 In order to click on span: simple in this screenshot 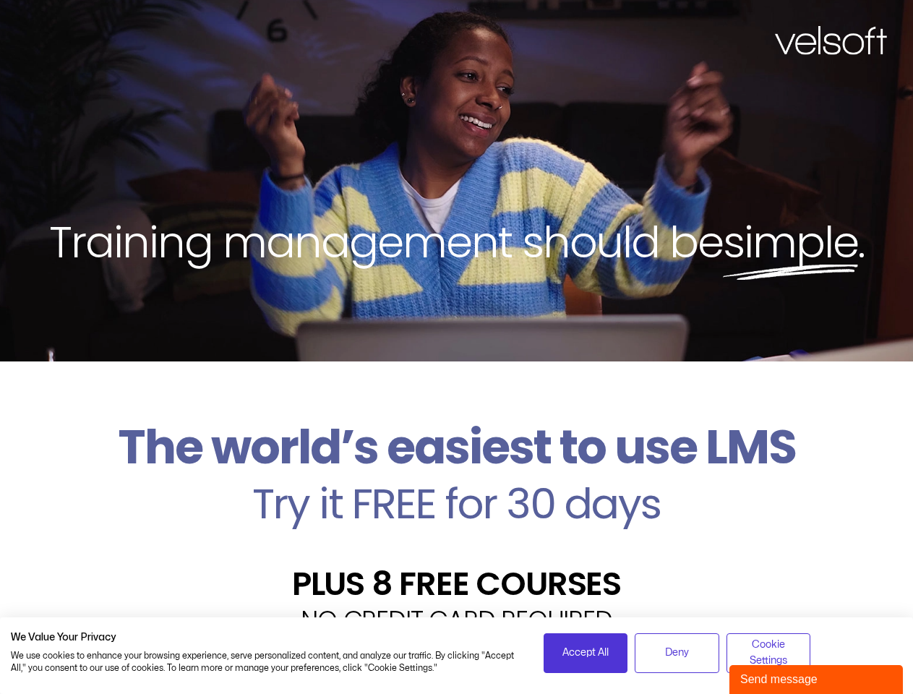, I will do `click(790, 242)`.